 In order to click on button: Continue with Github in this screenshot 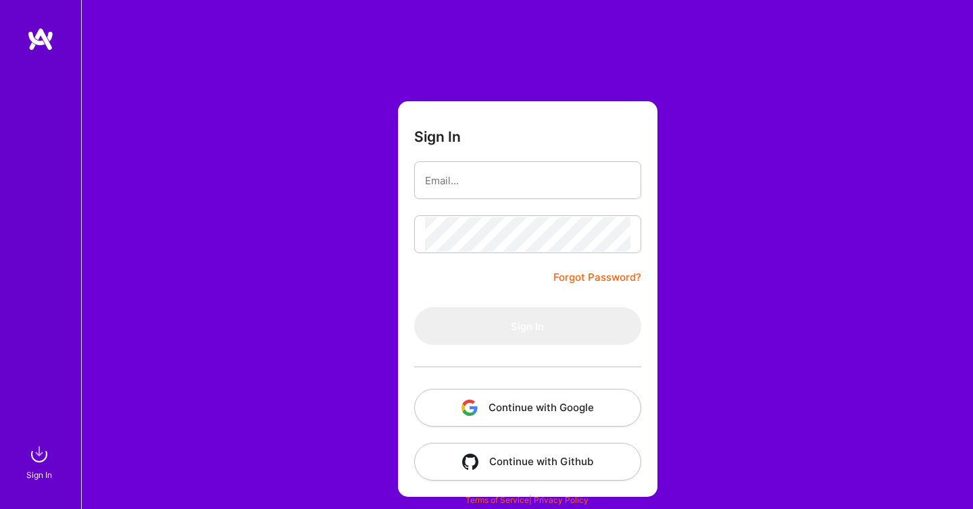, I will do `click(528, 462)`.